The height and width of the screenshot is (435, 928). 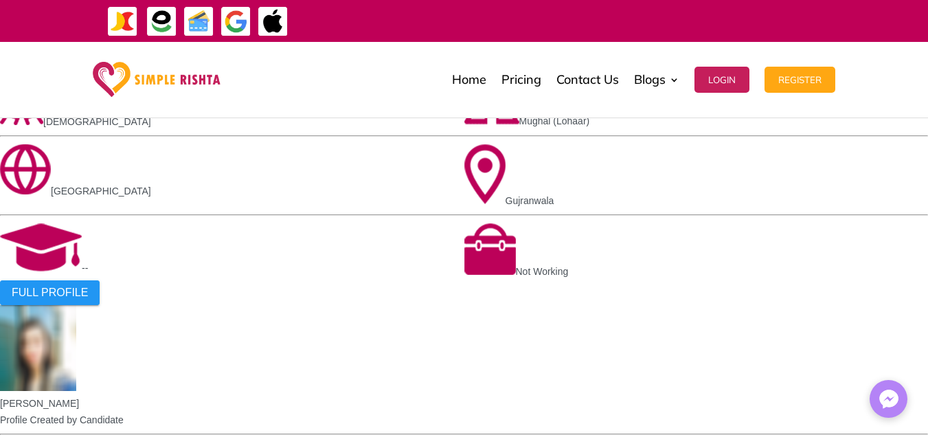 What do you see at coordinates (161, 21) in the screenshot?
I see `img: EasyPaisa-icon` at bounding box center [161, 21].